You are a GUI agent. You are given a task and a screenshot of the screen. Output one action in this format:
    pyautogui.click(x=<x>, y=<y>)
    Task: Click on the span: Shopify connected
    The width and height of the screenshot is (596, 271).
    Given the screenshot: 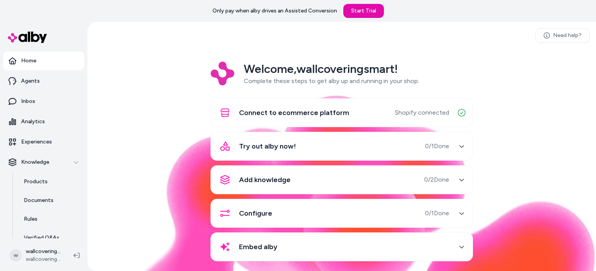 What is the action you would take?
    pyautogui.click(x=422, y=113)
    